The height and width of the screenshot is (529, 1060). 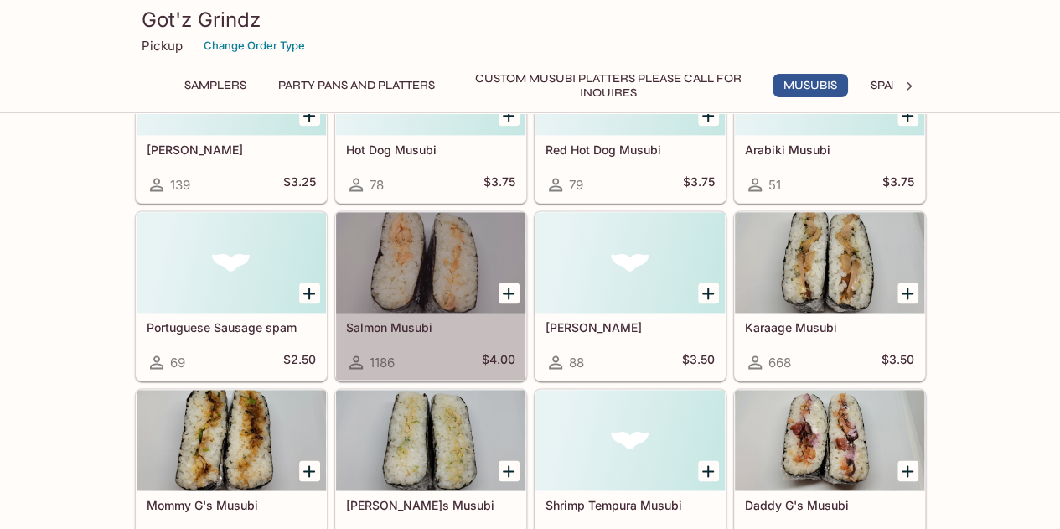 What do you see at coordinates (382, 362) in the screenshot?
I see `span: 1186` at bounding box center [382, 362].